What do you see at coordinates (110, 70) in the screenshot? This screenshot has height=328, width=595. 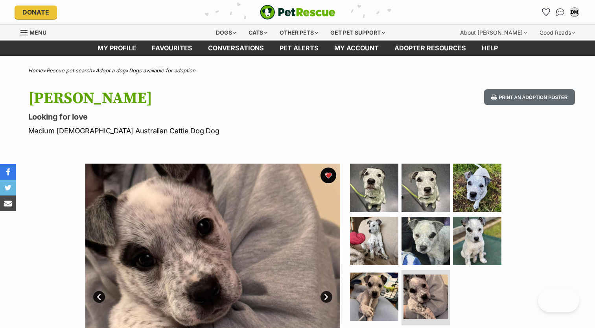 I see `a: Adopt a dog` at bounding box center [110, 70].